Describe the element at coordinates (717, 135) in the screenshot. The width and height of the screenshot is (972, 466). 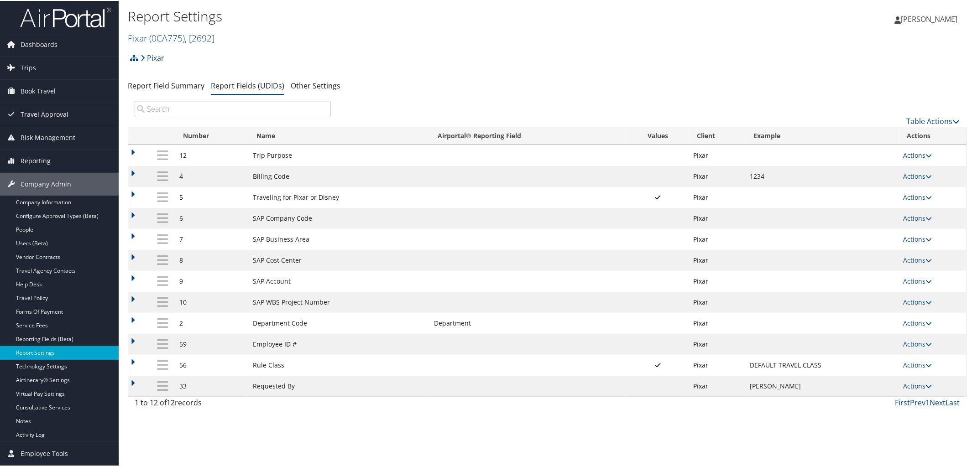
I see `th: Client` at that location.